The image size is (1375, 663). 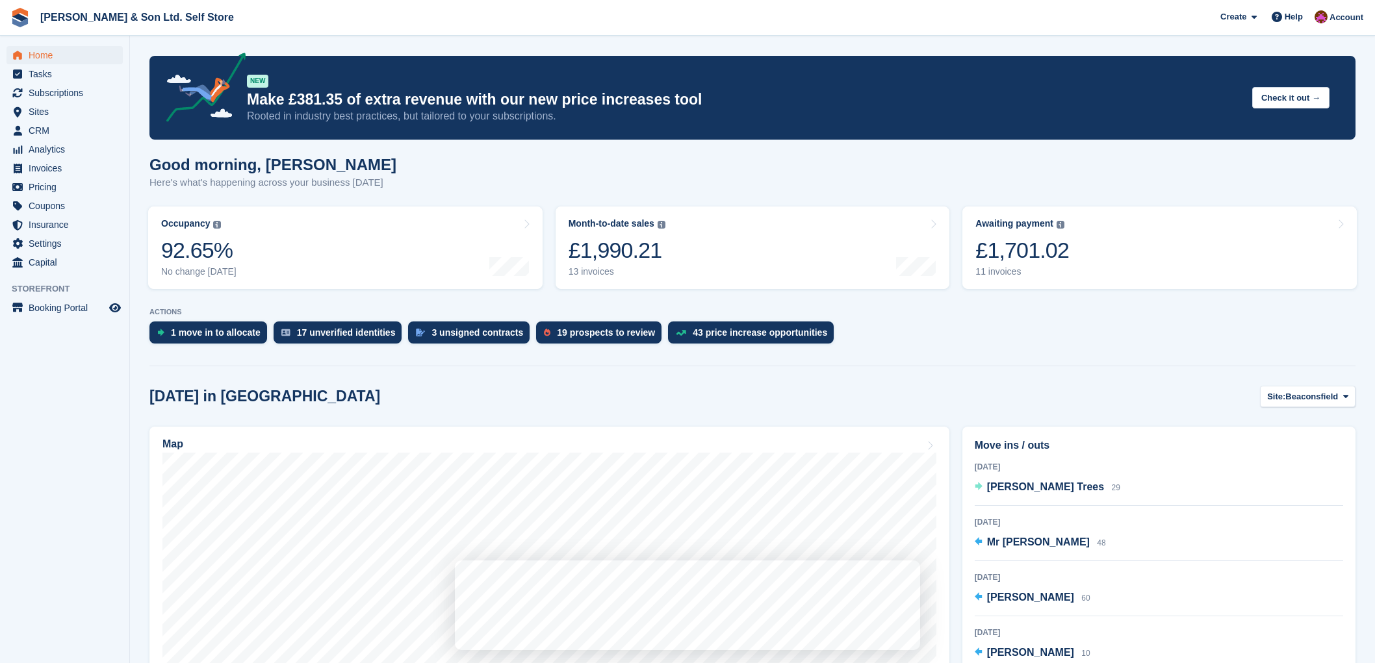 What do you see at coordinates (68, 308) in the screenshot?
I see `span: Booking Portal` at bounding box center [68, 308].